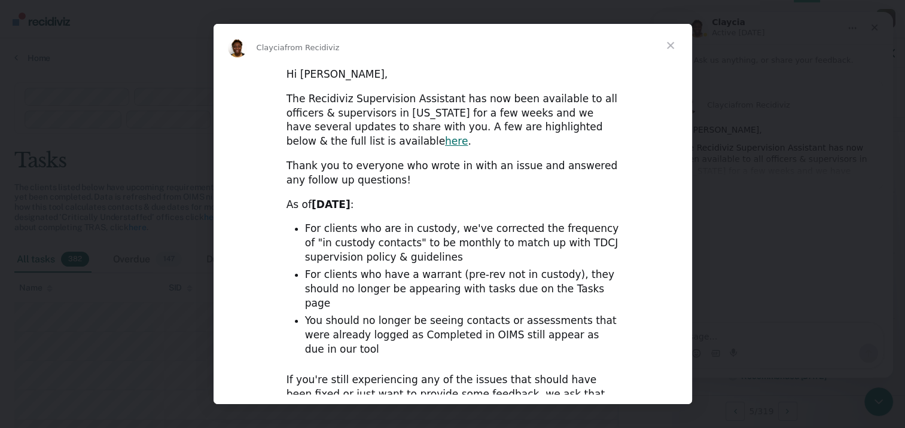 This screenshot has width=905, height=428. What do you see at coordinates (199, 16) in the screenshot?
I see `button: Home` at bounding box center [199, 16].